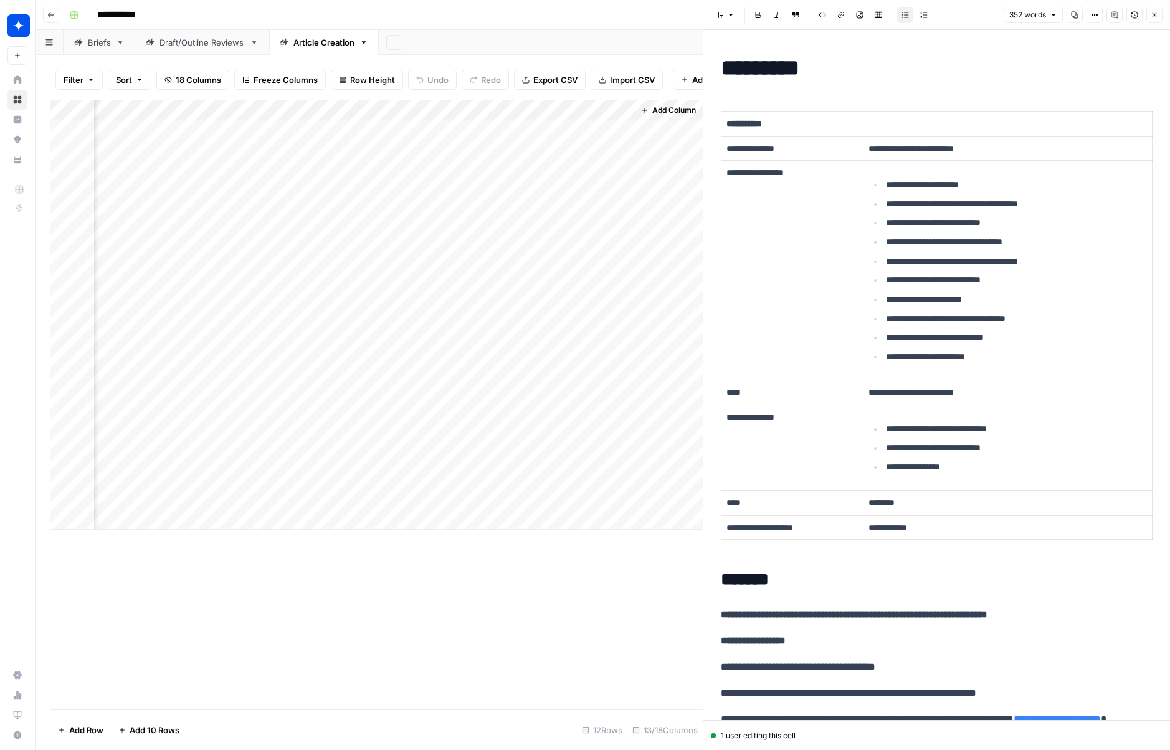 The image size is (1170, 750). Describe the element at coordinates (124, 80) in the screenshot. I see `span: Sort` at that location.